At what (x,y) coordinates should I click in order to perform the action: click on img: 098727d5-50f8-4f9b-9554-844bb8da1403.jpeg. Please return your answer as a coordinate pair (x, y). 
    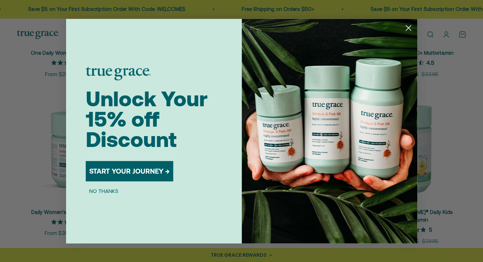
    Looking at the image, I should click on (329, 131).